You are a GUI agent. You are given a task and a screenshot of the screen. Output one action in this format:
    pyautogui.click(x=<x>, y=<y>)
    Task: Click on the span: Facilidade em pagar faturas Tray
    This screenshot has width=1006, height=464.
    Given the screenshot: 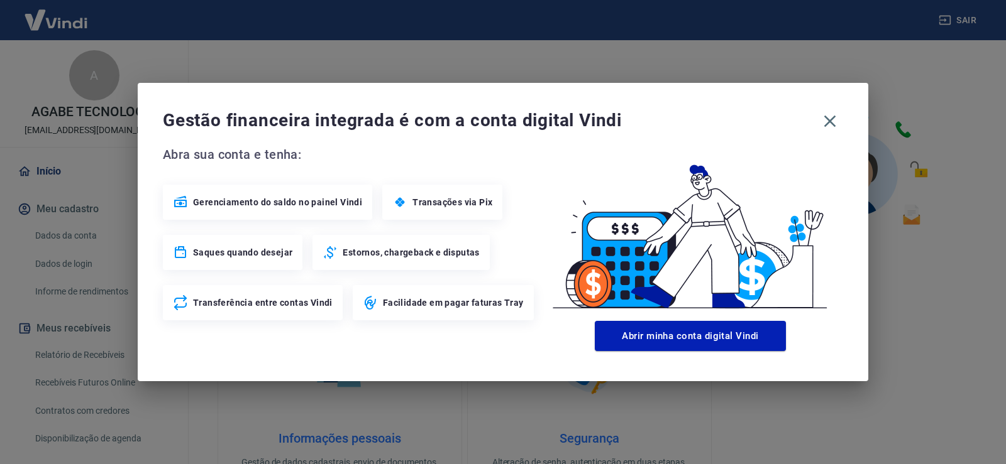 What is the action you would take?
    pyautogui.click(x=453, y=303)
    